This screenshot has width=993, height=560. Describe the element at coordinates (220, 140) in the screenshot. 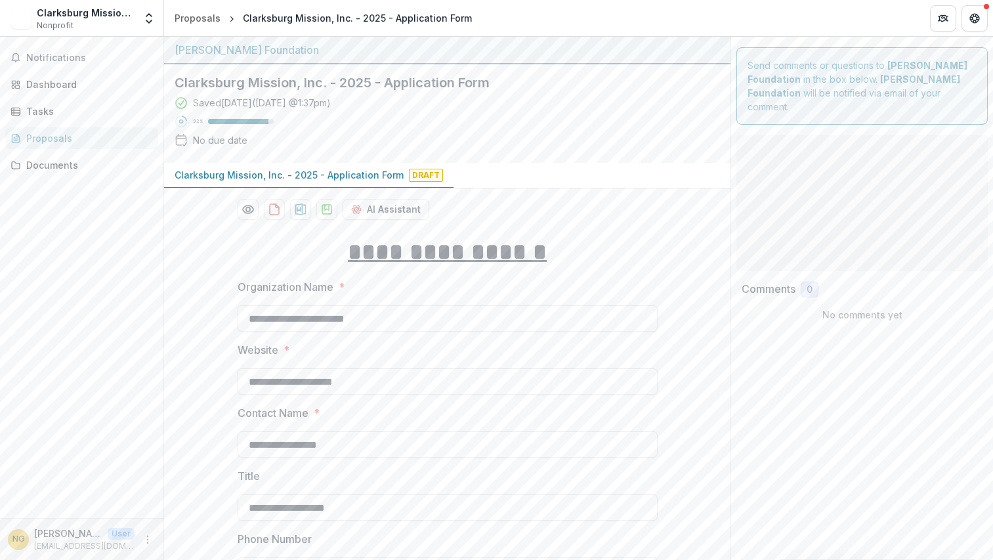

I see `div: No due date` at that location.